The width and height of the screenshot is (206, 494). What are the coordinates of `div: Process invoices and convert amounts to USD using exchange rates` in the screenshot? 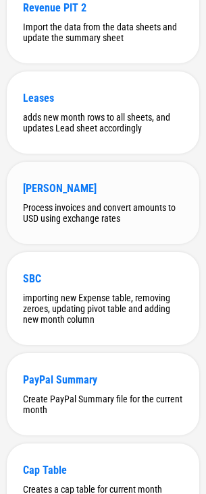 It's located at (103, 213).